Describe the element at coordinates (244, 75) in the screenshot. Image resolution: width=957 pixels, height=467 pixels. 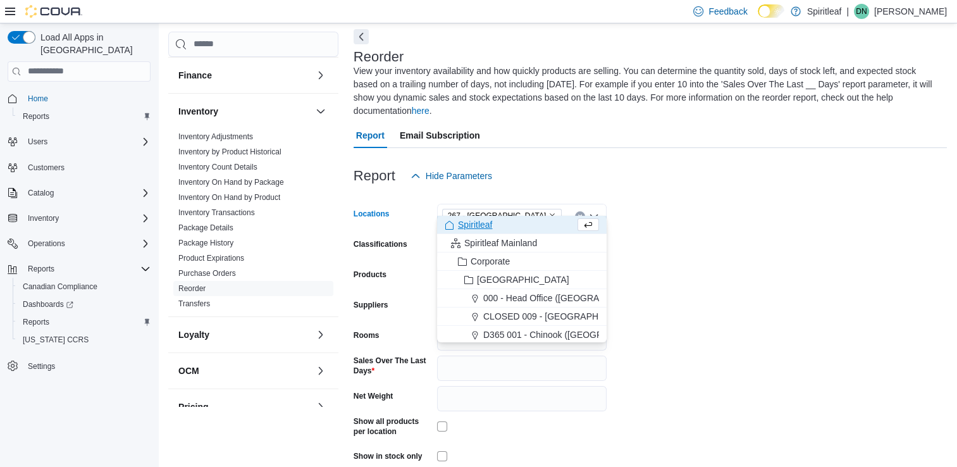
I see `button: Finance` at that location.